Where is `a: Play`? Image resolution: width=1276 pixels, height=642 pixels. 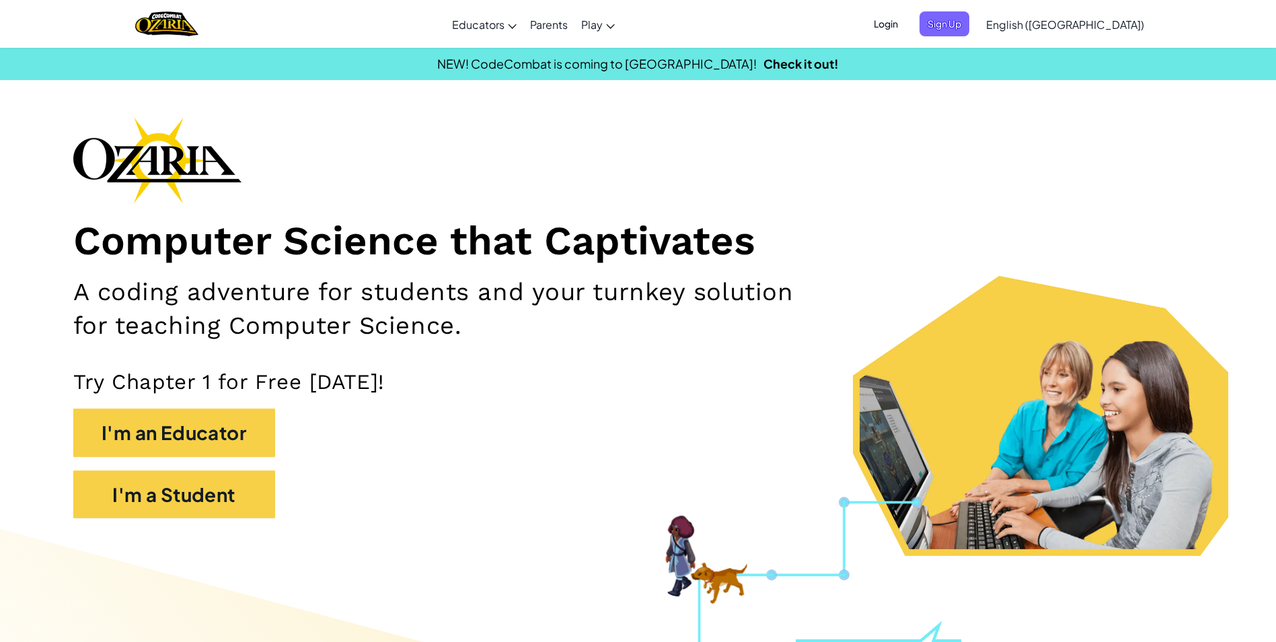 a: Play is located at coordinates (598, 24).